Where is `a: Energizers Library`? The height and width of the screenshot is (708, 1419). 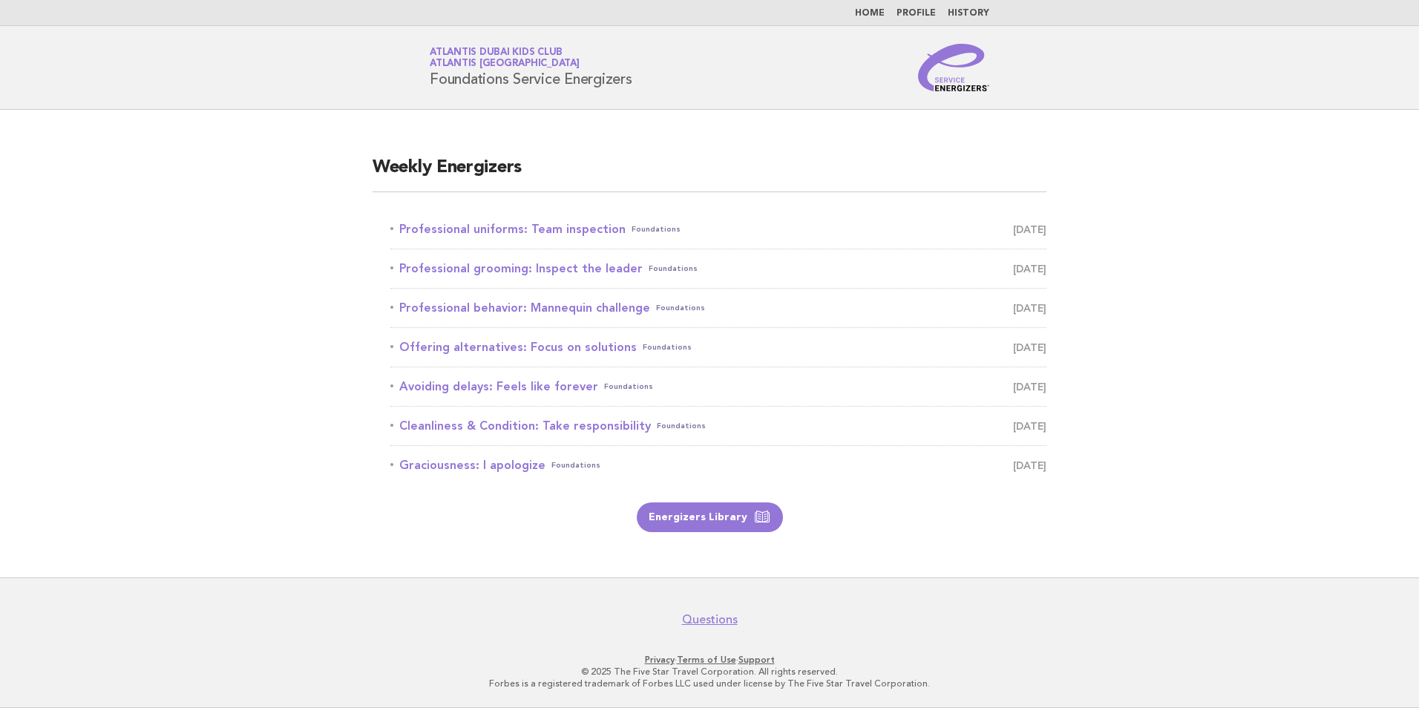
a: Energizers Library is located at coordinates (709, 517).